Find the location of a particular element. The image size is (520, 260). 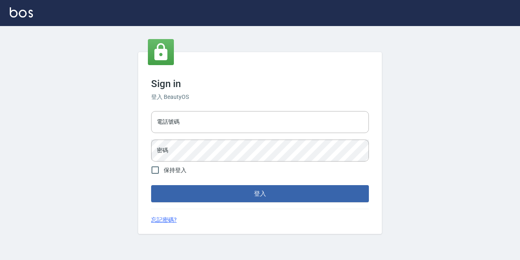

span: 保持登入 is located at coordinates (175, 170).